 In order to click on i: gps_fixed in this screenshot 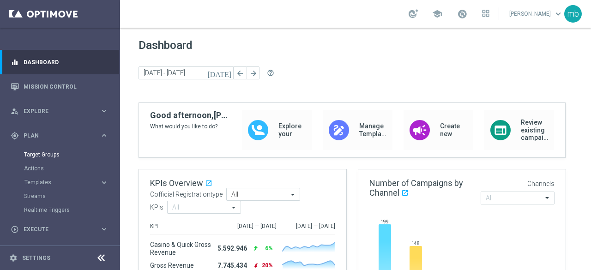, I will do `click(15, 136)`.